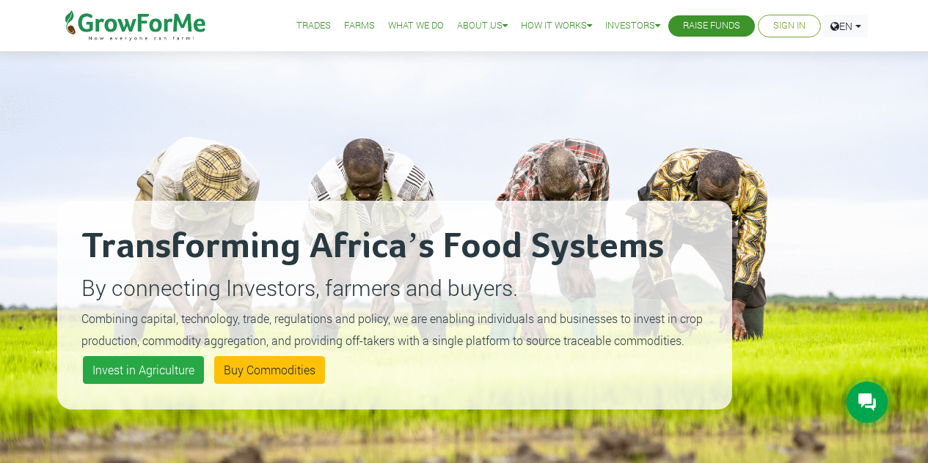  What do you see at coordinates (632, 26) in the screenshot?
I see `a: Investors` at bounding box center [632, 26].